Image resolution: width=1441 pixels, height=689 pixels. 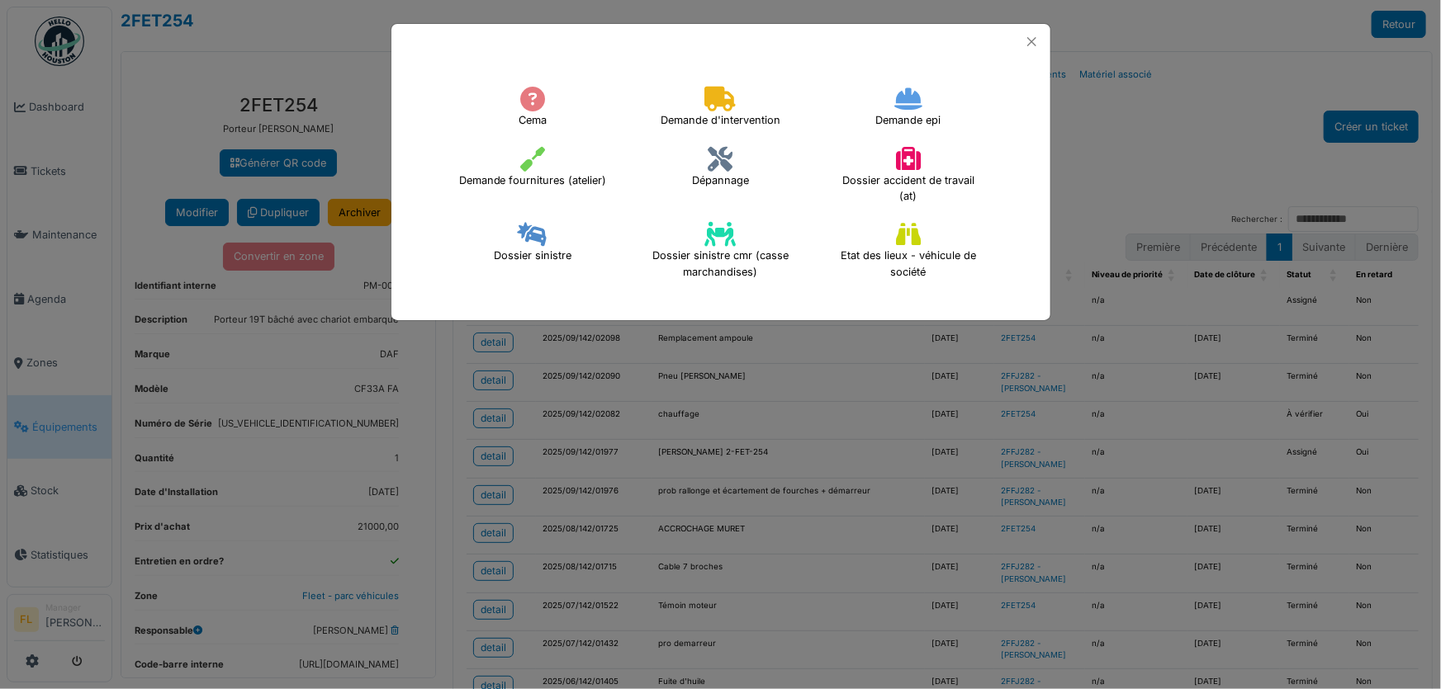 What do you see at coordinates (532, 243) in the screenshot?
I see `h4: Dossier sinistre` at bounding box center [532, 243].